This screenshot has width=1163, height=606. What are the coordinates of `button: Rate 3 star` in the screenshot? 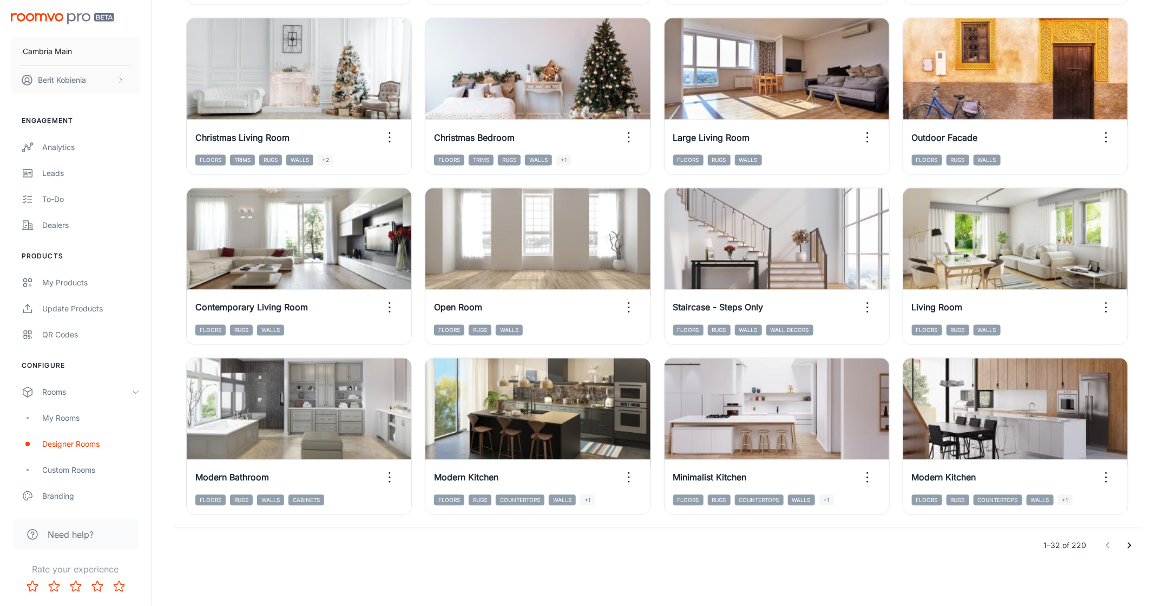 It's located at (76, 586).